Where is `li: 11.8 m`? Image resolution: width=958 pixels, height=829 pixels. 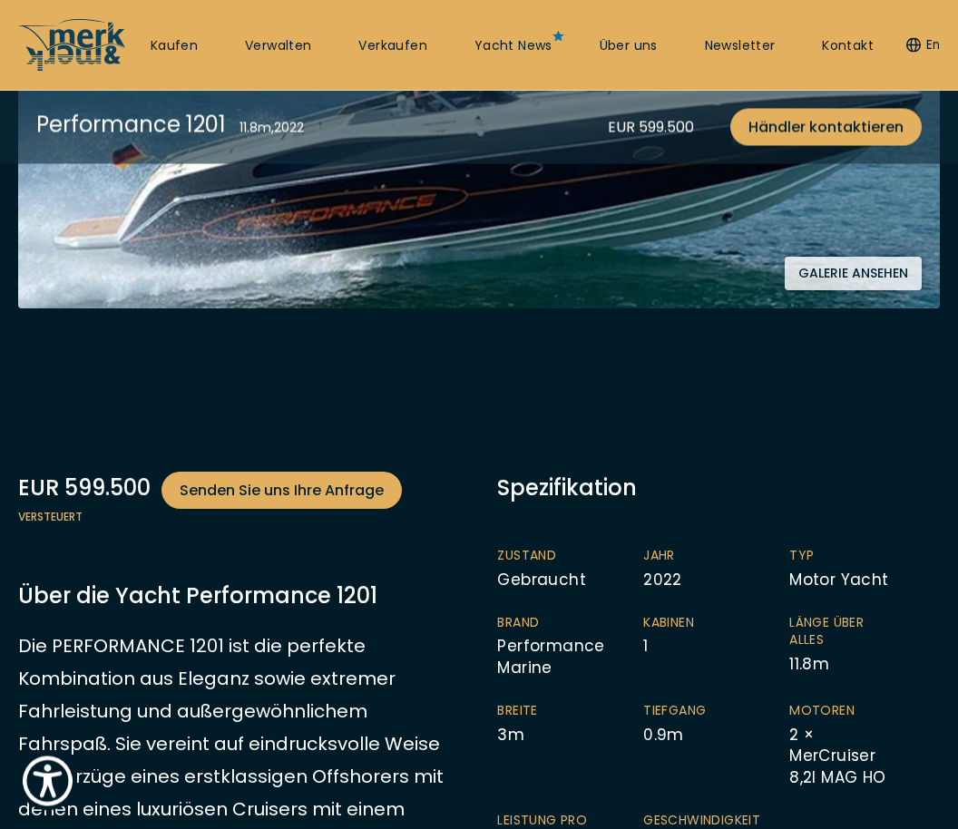 li: 11.8 m is located at coordinates (862, 648).